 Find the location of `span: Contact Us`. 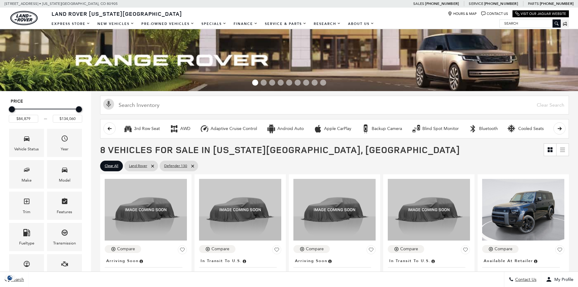

span: Contact Us is located at coordinates (525, 279).